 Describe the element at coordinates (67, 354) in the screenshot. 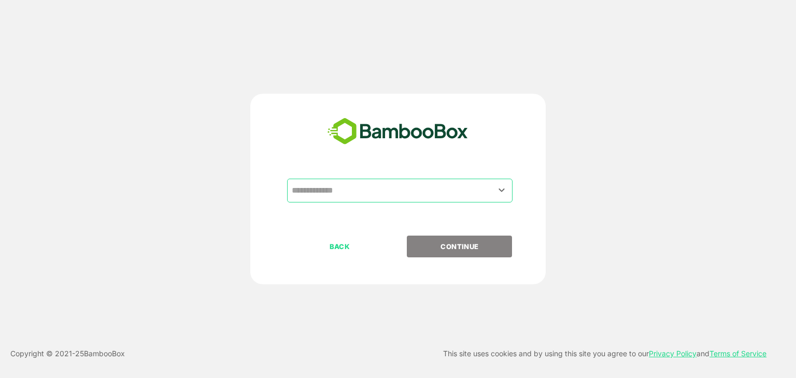

I see `p: Copyright © 2021- 25 BambooBox` at that location.